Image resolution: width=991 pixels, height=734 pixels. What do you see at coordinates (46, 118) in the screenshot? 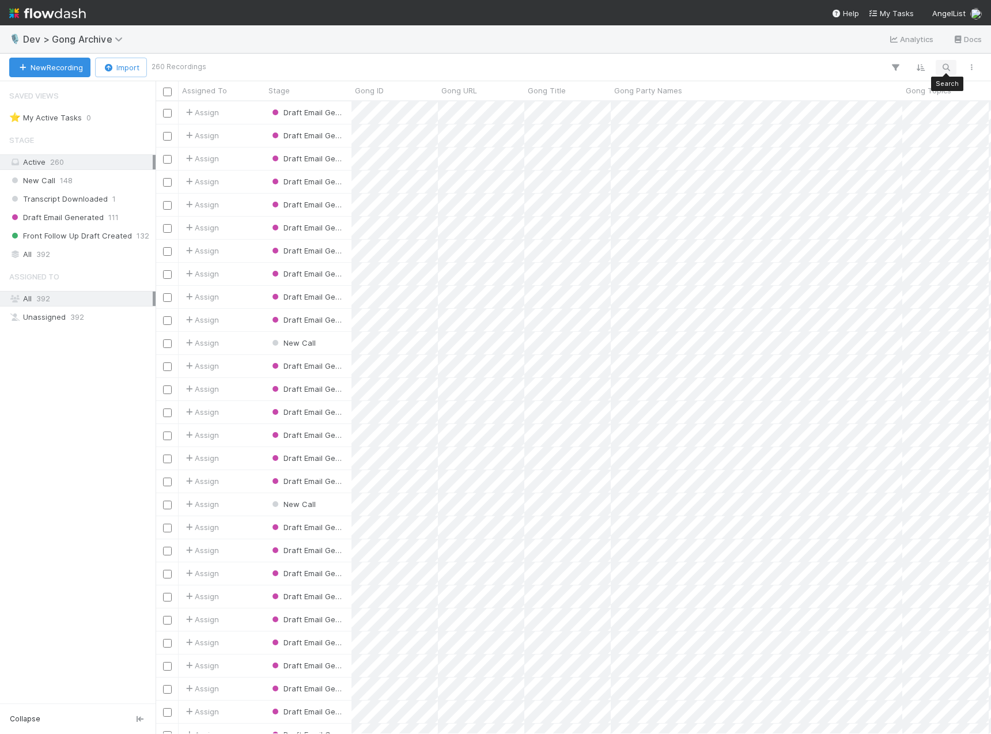
I see `div: My Active Tasks` at bounding box center [46, 118].